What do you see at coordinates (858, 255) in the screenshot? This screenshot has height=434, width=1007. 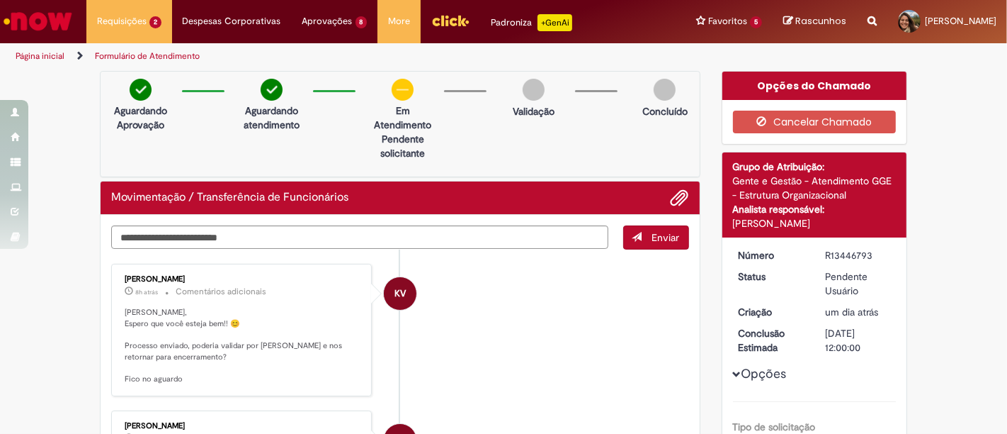 I see `div: R13446793` at bounding box center [858, 255].